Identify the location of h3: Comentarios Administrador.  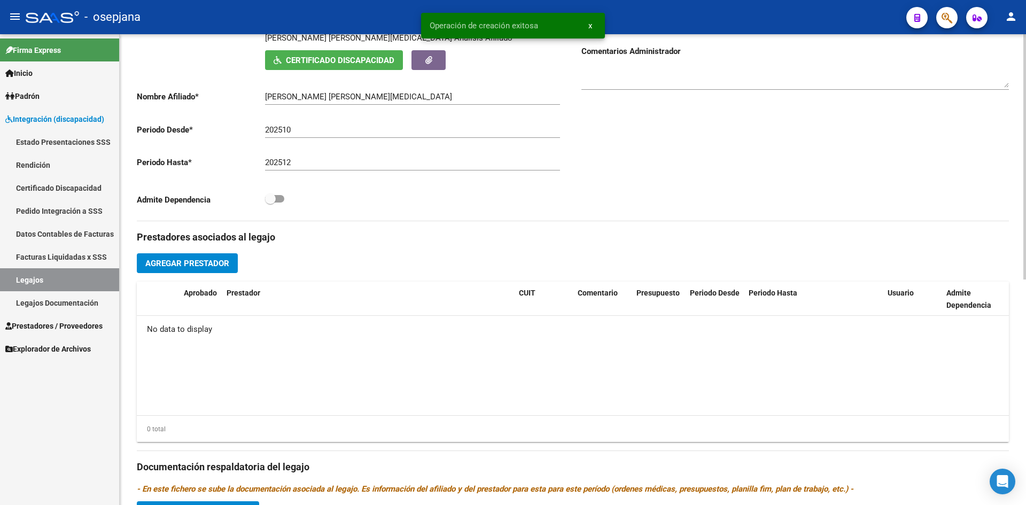
(795, 51).